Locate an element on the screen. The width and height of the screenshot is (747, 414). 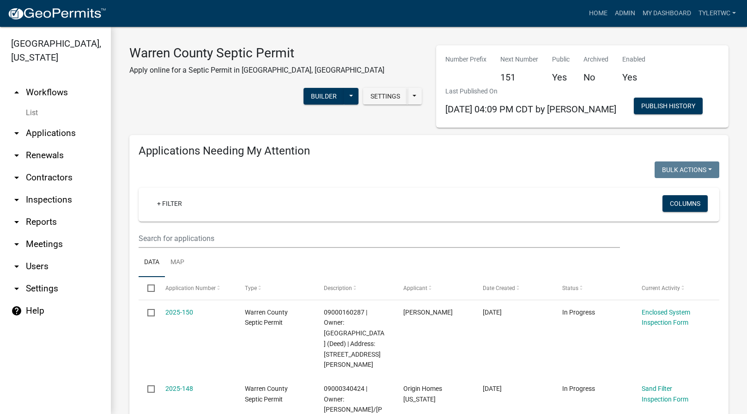
datatable-header-cell: Select is located at coordinates (147, 288).